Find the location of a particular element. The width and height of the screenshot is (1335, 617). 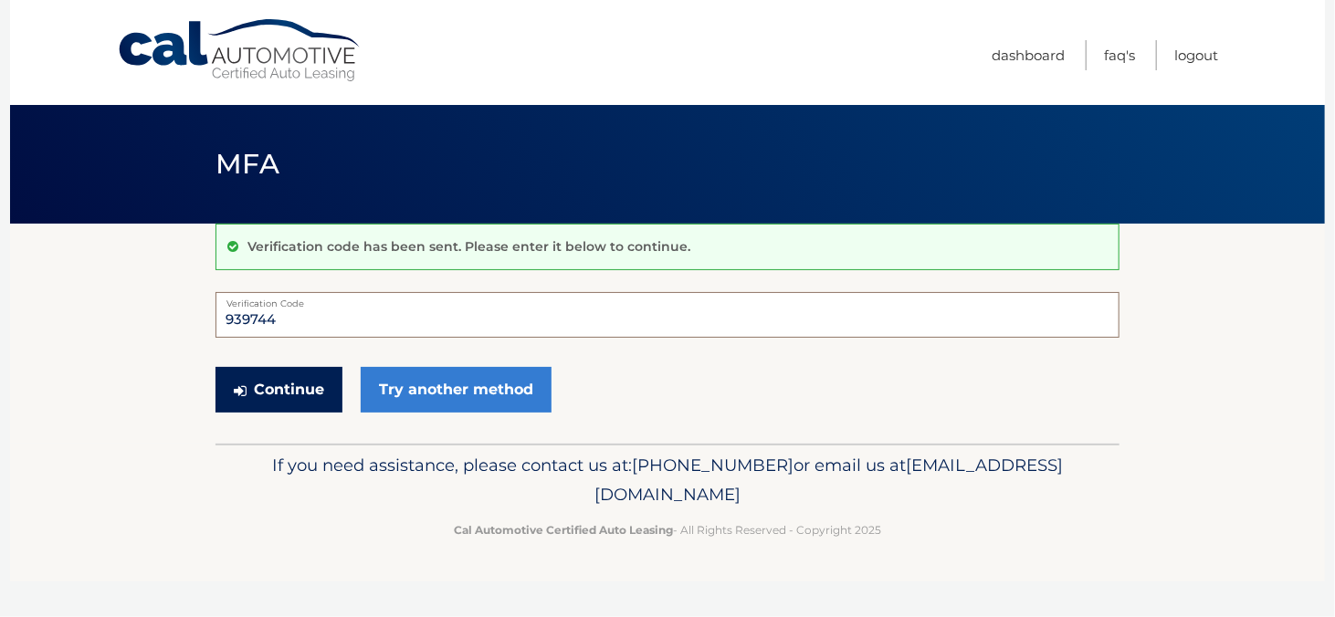

p: - All Rights Reserved - Copyright 2025 is located at coordinates (667, 529).